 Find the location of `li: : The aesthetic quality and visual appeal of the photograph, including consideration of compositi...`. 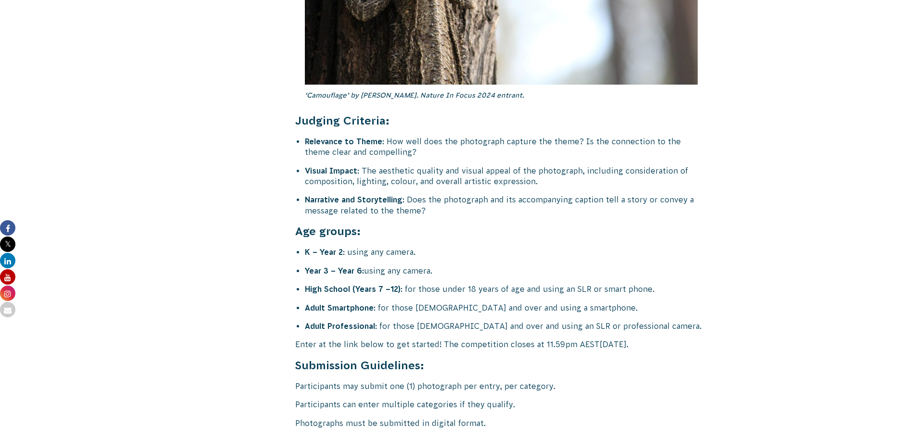

li: : The aesthetic quality and visual appeal of the photograph, including consideration of compositi... is located at coordinates (506, 176).